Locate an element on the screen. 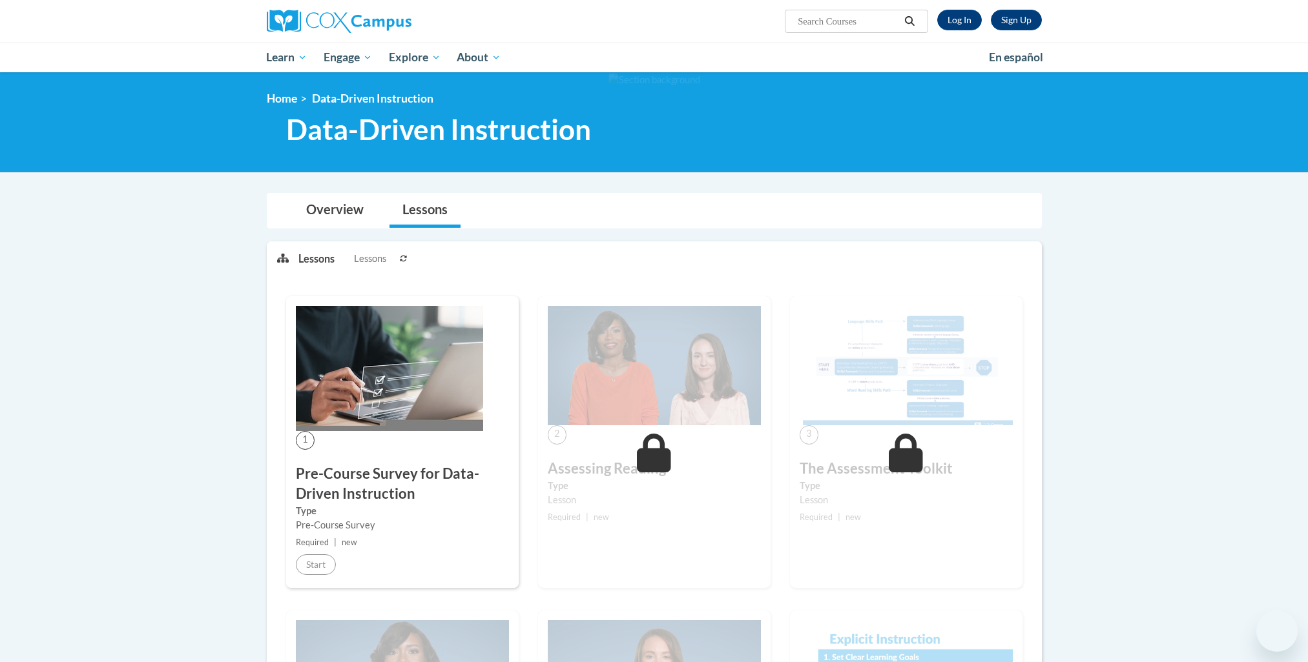 This screenshot has height=662, width=1308. button: Start is located at coordinates (316, 565).